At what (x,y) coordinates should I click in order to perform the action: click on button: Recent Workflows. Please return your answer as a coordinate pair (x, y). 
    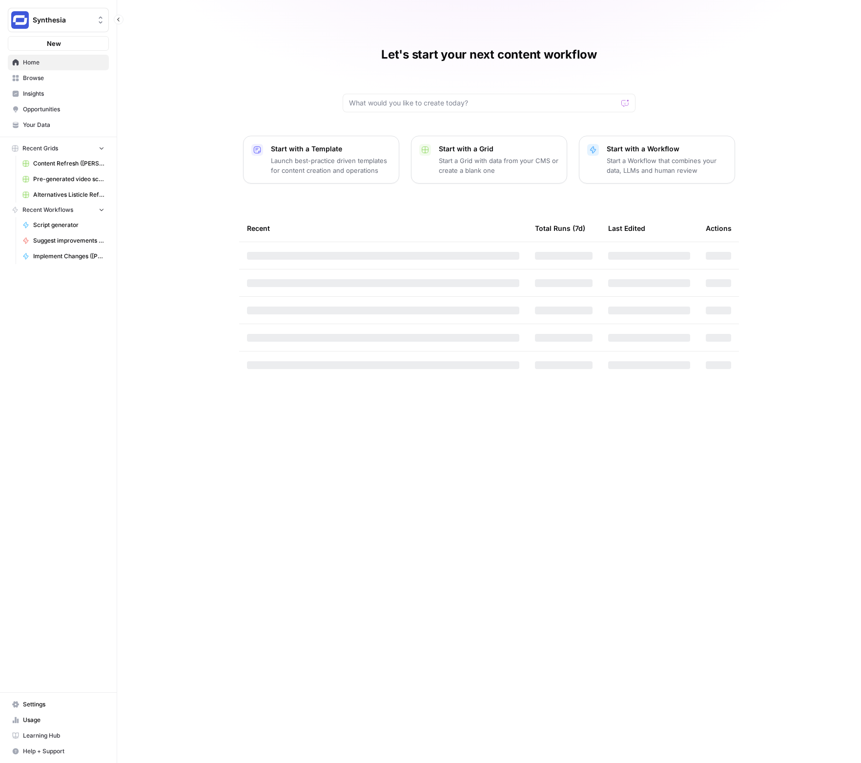
    Looking at the image, I should click on (58, 210).